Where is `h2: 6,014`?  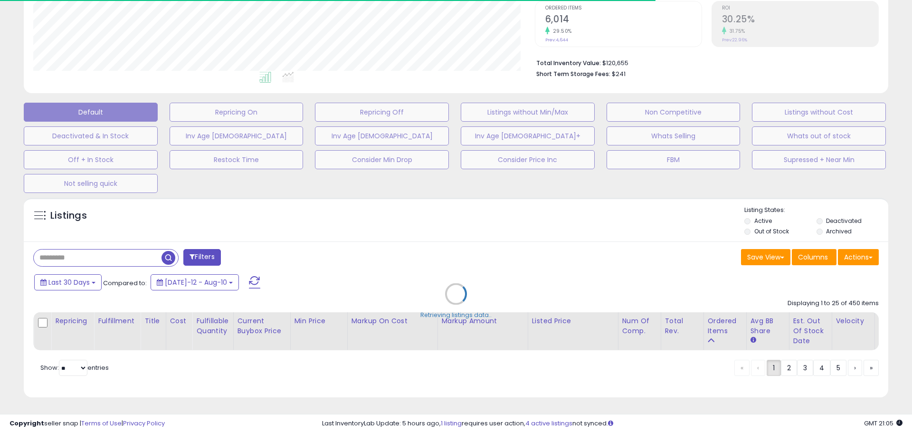
h2: 6,014 is located at coordinates (623, 20).